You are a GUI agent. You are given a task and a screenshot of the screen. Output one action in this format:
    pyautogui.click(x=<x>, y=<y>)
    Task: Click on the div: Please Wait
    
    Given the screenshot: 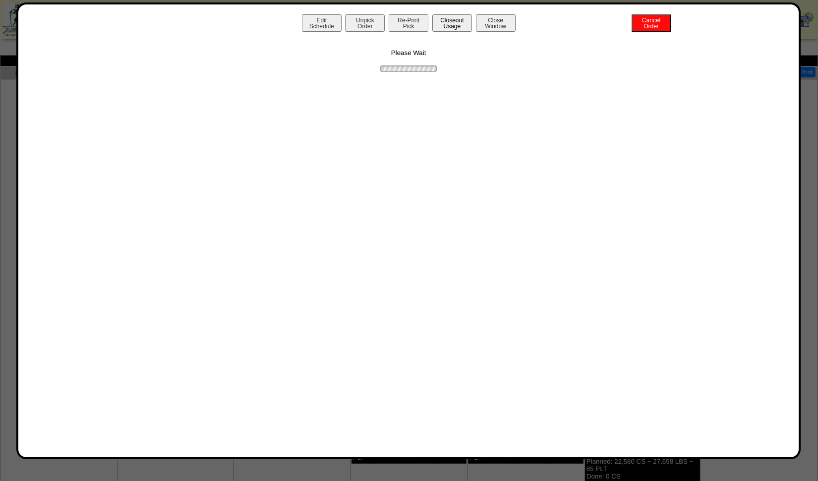 What is the action you would take?
    pyautogui.click(x=409, y=54)
    